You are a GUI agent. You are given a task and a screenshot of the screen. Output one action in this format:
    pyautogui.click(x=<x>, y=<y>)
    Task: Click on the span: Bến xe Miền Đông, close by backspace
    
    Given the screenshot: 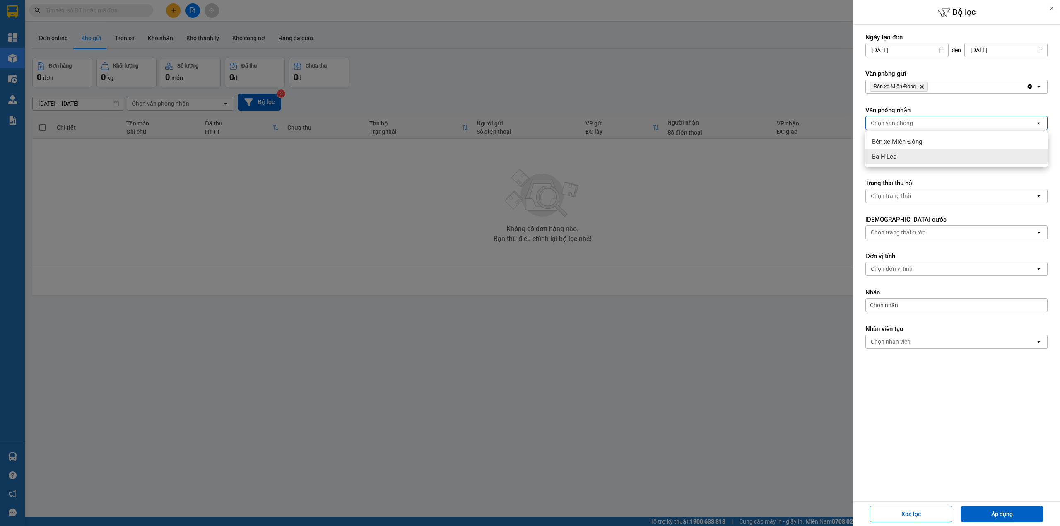 What is the action you would take?
    pyautogui.click(x=899, y=87)
    